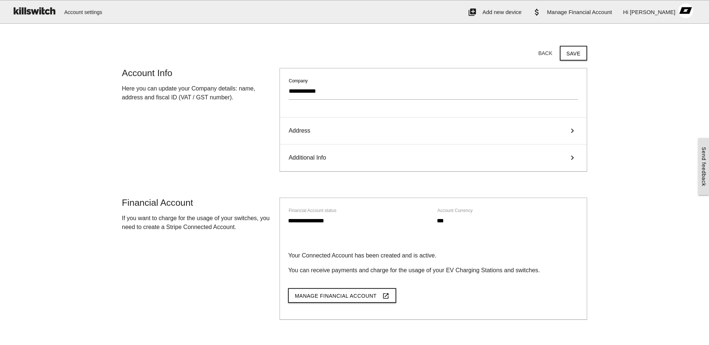  What do you see at coordinates (34, 11) in the screenshot?
I see `img: ks-logo-black-160-b.png` at bounding box center [34, 11].